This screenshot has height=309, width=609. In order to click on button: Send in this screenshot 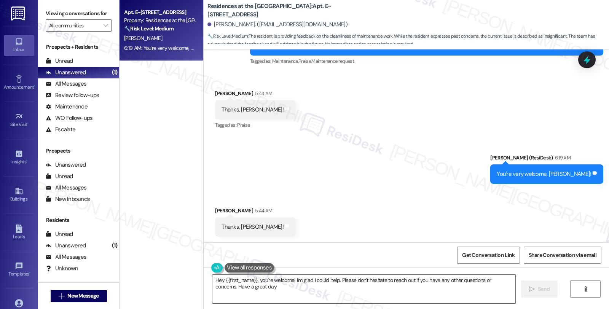, I will do `click(539, 289)`.